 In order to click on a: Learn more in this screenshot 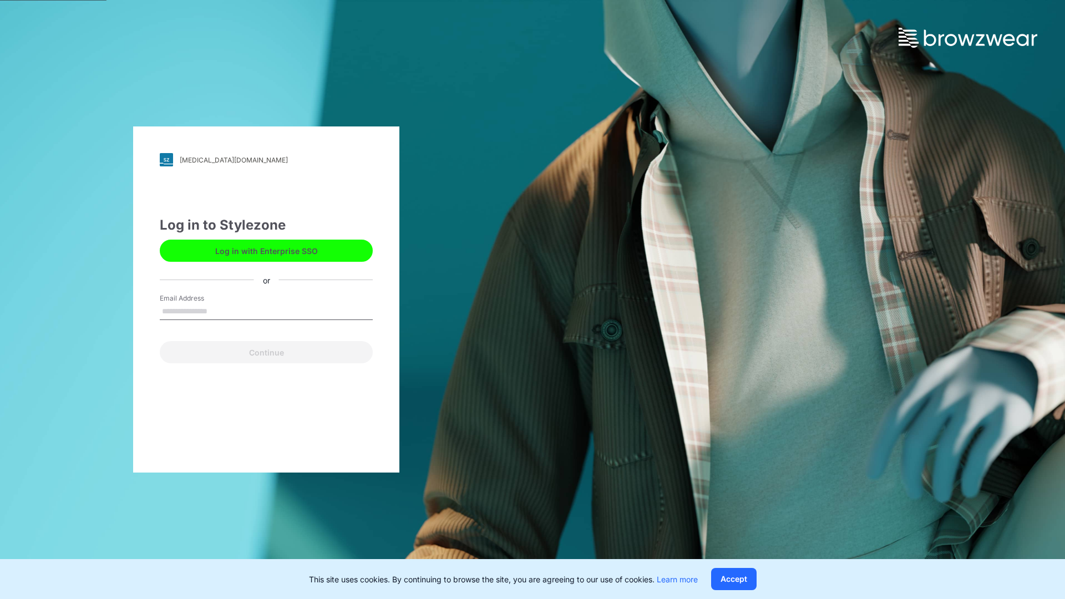, I will do `click(677, 579)`.